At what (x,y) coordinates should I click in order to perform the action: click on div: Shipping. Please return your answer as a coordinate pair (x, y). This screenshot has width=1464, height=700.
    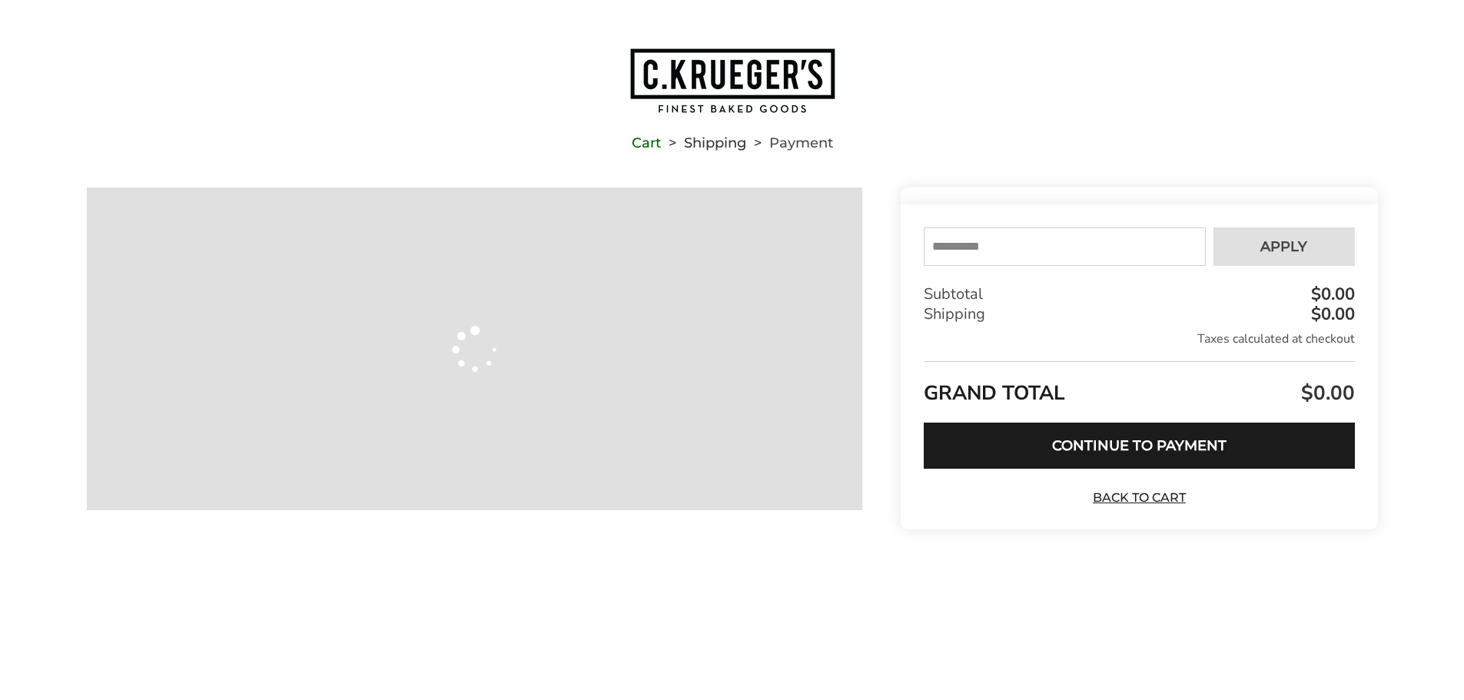
    Looking at the image, I should click on (1139, 314).